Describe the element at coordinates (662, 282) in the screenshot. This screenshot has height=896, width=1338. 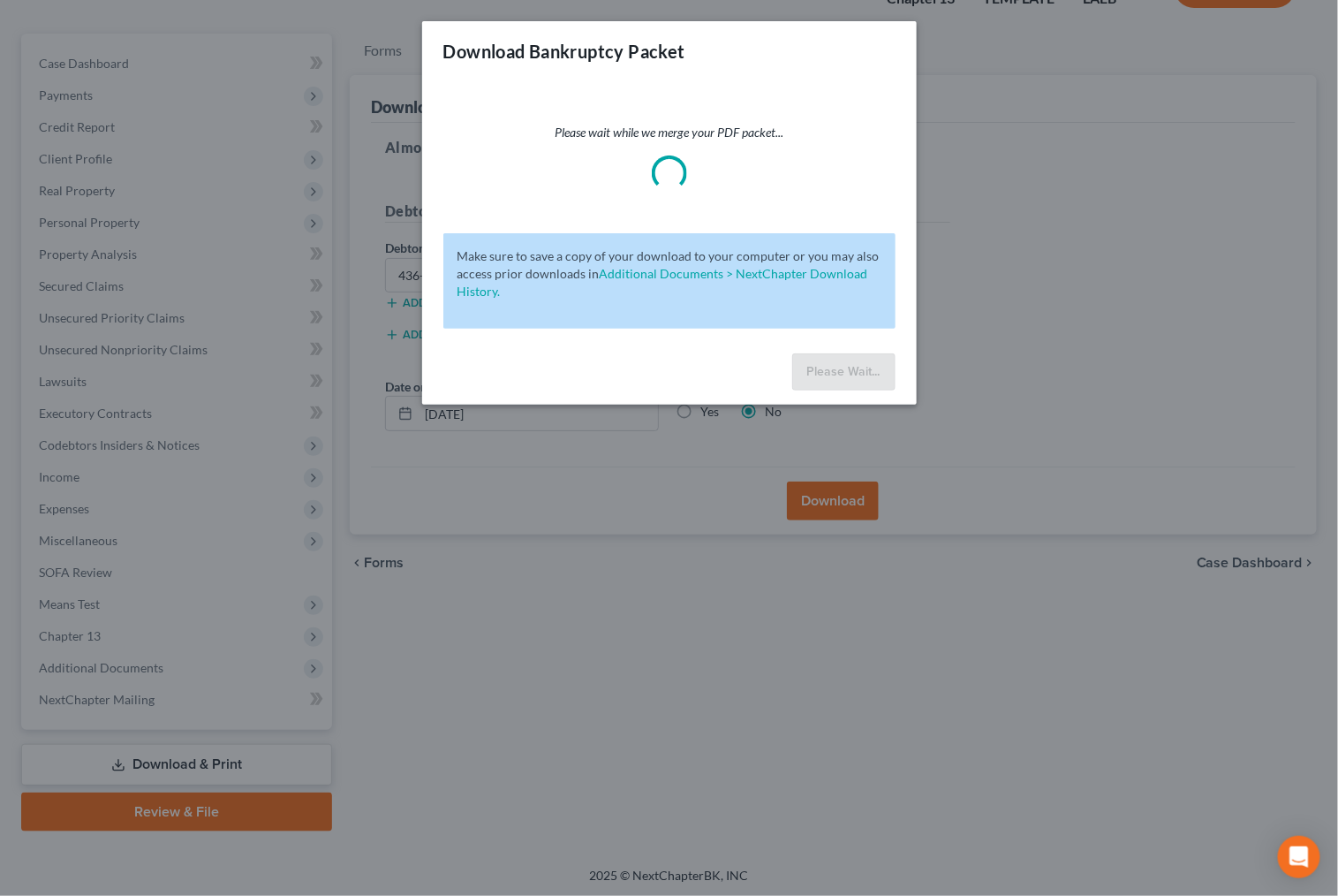
I see `a: Additional Documents > NextChapter Download History.` at that location.